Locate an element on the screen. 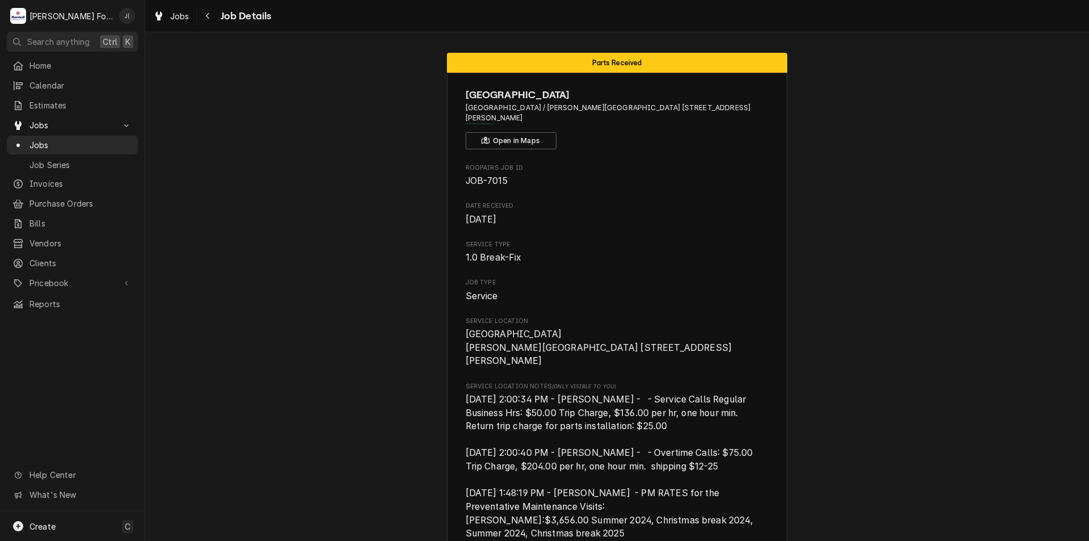  a: Reports is located at coordinates (72, 304).